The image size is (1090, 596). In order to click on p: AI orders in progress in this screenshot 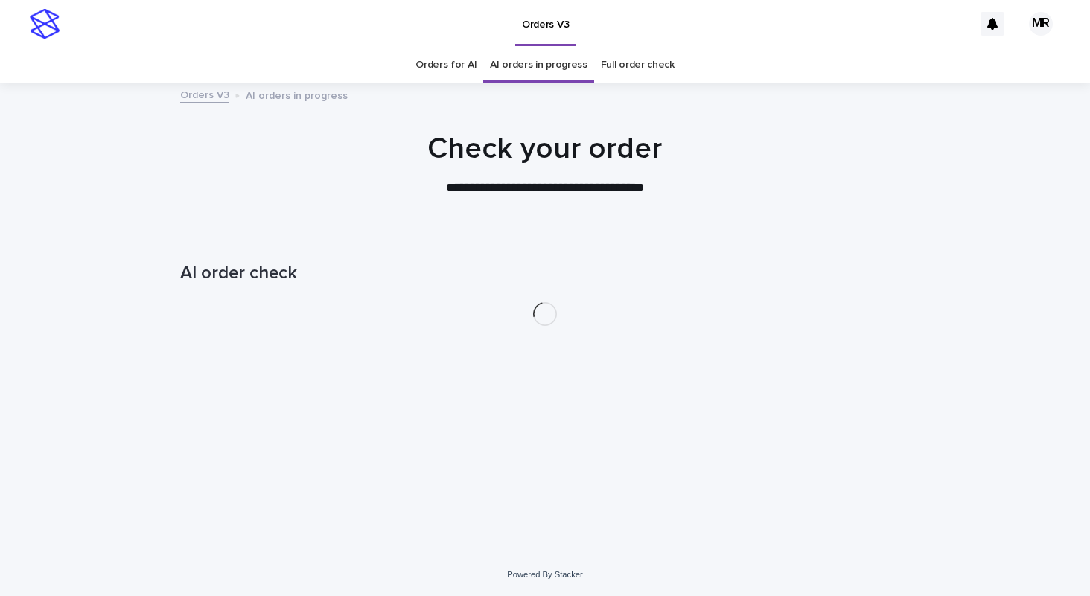, I will do `click(296, 95)`.